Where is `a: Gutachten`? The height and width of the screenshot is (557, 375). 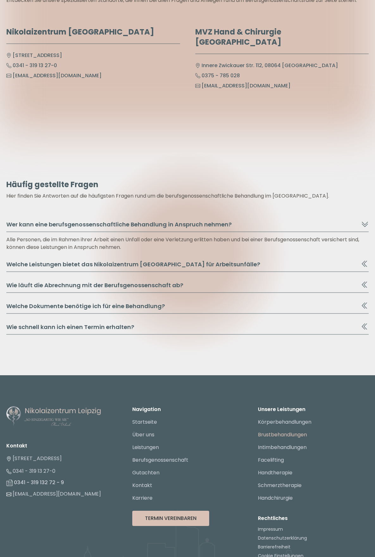
a: Gutachten is located at coordinates (146, 472).